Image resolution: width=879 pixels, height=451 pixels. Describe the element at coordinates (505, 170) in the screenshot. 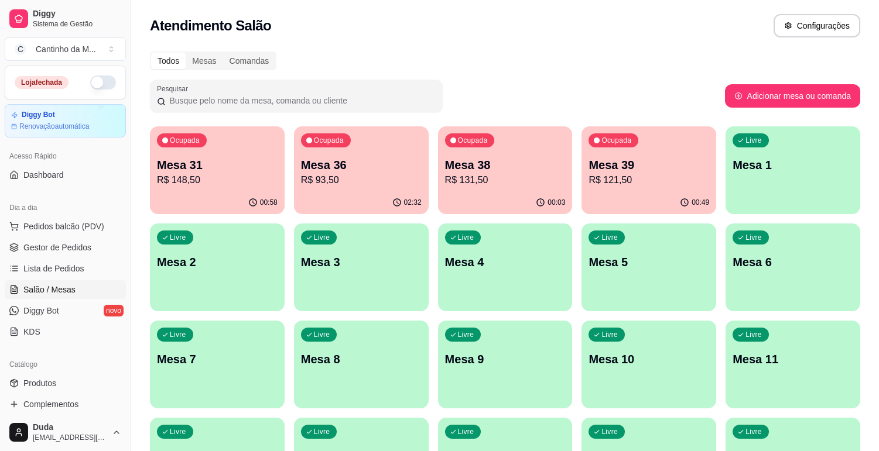

I see `button: OcupadaMesa 38R$ 131,5000:03` at that location.